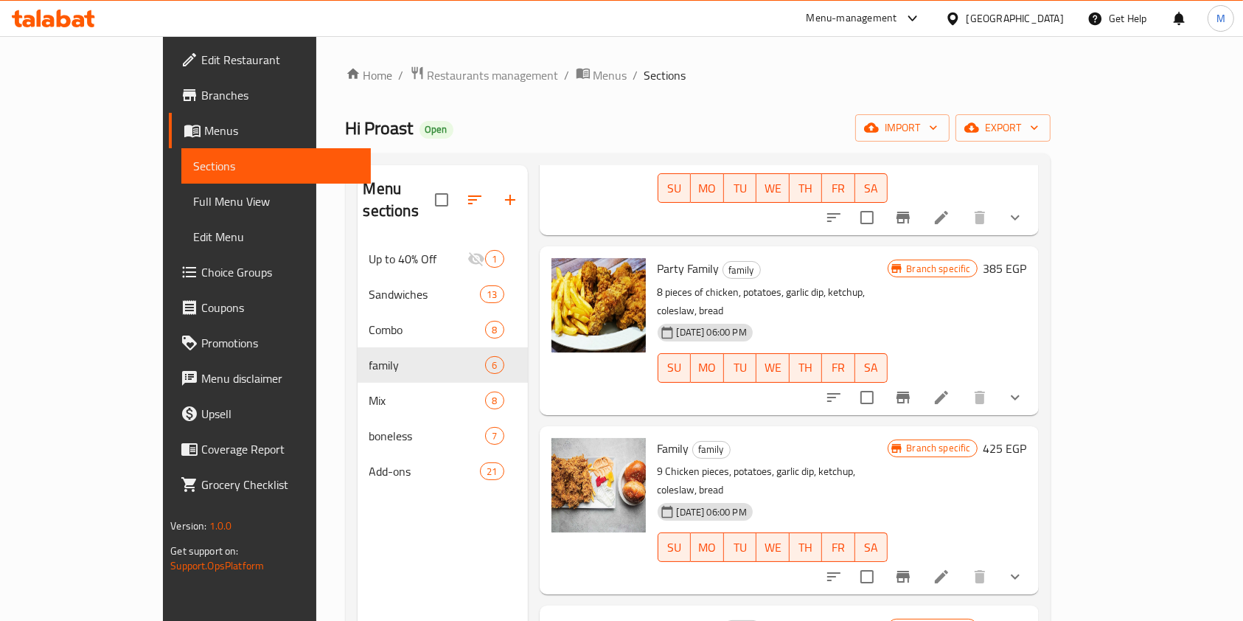  Describe the element at coordinates (442, 400) in the screenshot. I see `div: Mix8` at that location.